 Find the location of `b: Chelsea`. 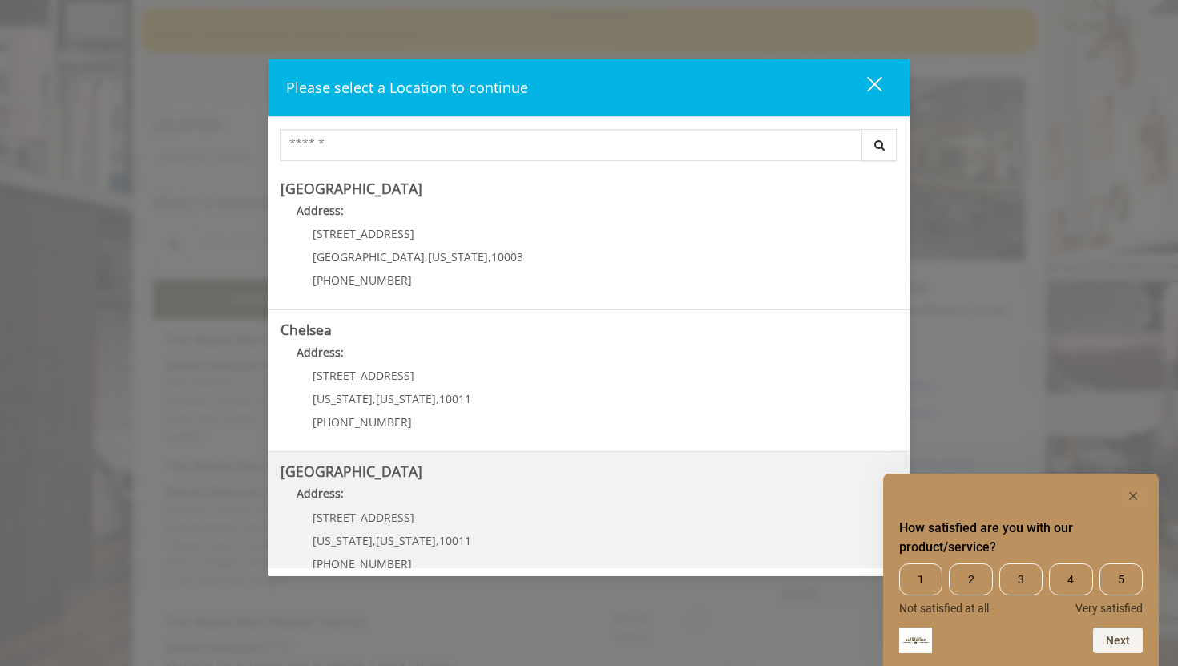

b: Chelsea is located at coordinates (306, 329).